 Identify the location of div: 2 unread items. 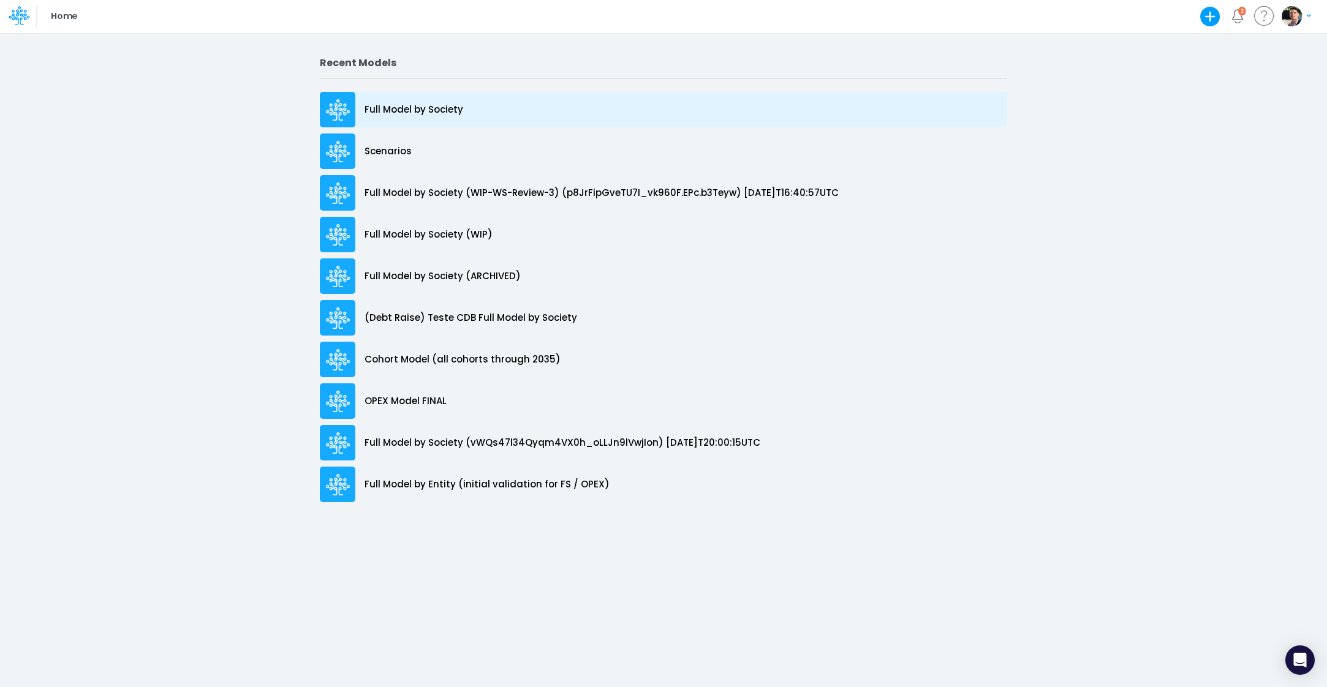
(1242, 10).